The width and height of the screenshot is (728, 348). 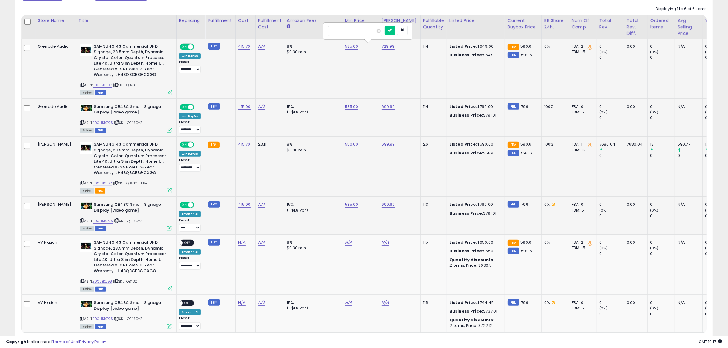 What do you see at coordinates (270, 24) in the screenshot?
I see `div: Fulfillment Cost` at bounding box center [270, 24].